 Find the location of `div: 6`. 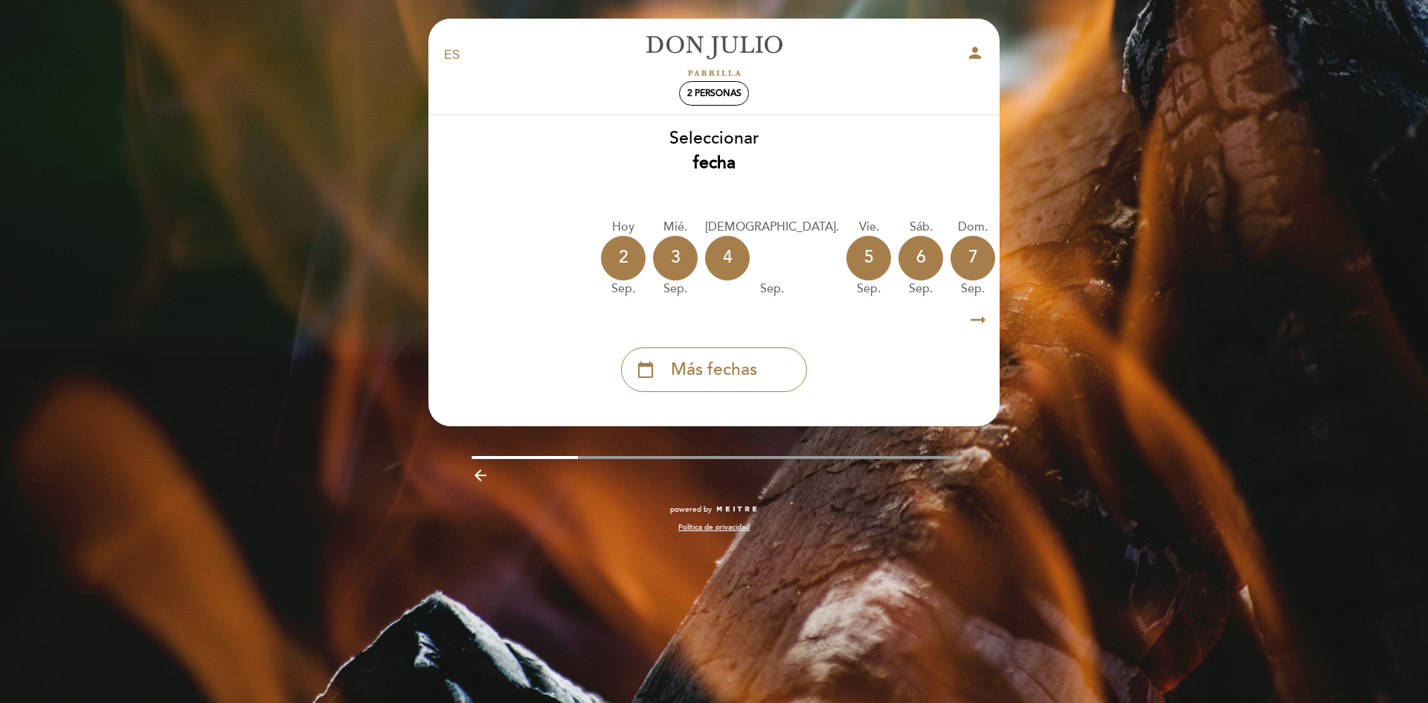

div: 6 is located at coordinates (921, 258).